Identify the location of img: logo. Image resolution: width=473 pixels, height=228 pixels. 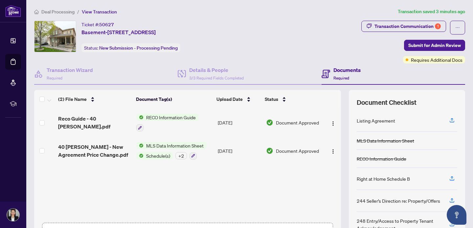
(13, 11).